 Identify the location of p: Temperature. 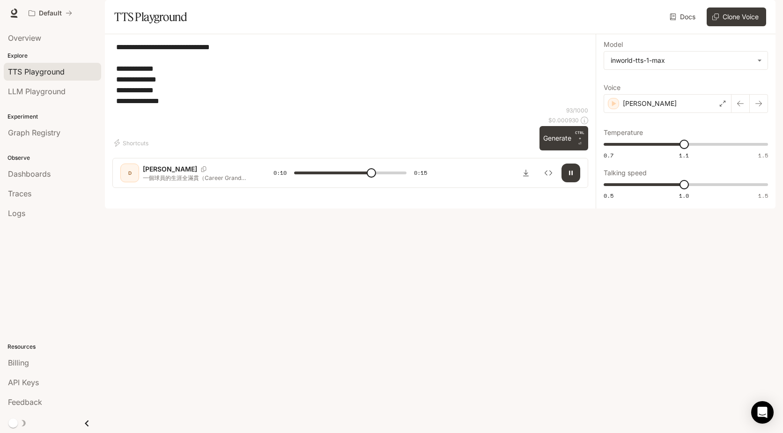
(623, 133).